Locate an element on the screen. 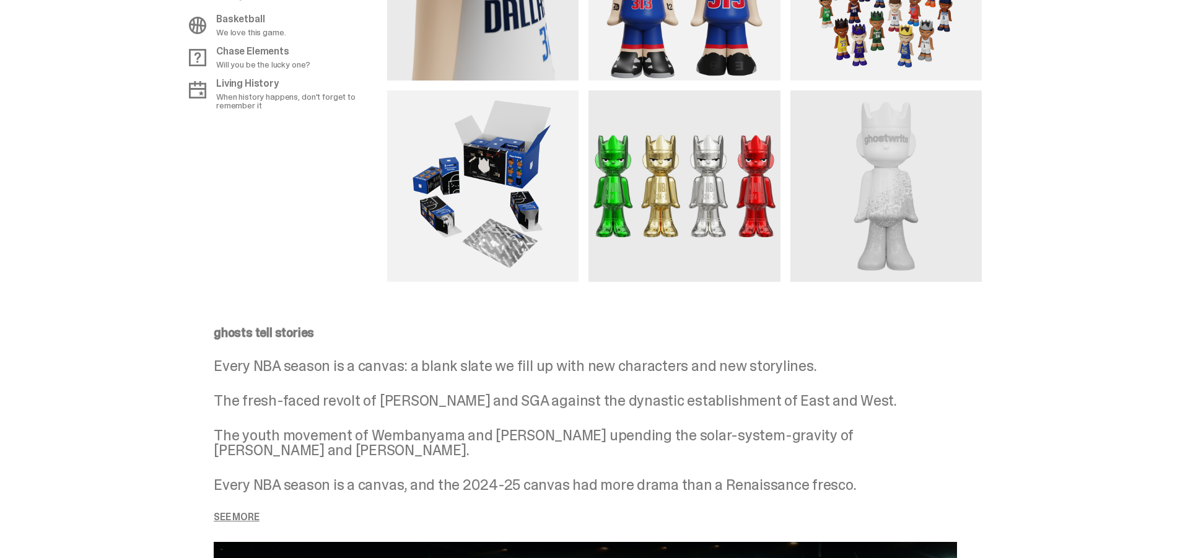  p: Every NBA season is a canvas: a blank slate we fill up with new characters and new storylines. is located at coordinates (585, 366).